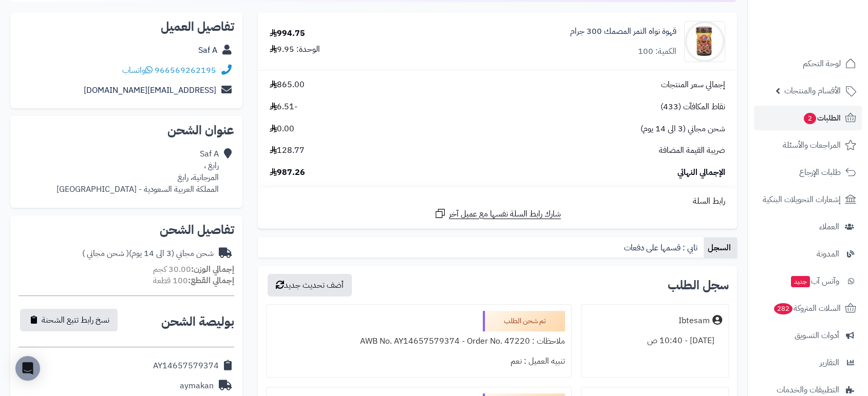  I want to click on a: طلبات الإرجاع, so click(807, 172).